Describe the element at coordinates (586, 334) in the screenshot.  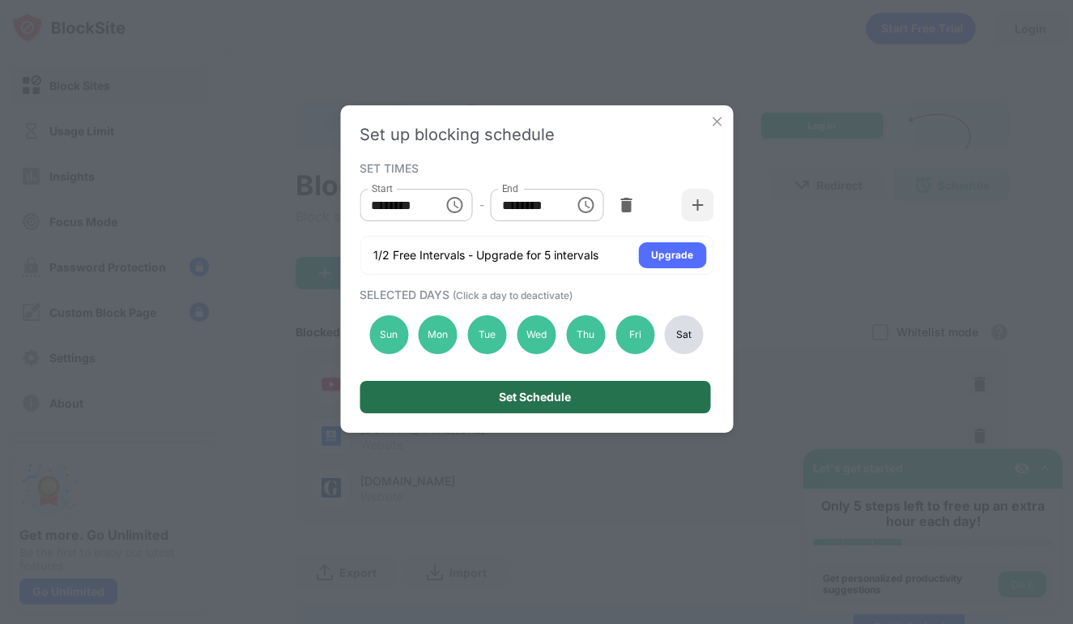
I see `div: Thu` at that location.